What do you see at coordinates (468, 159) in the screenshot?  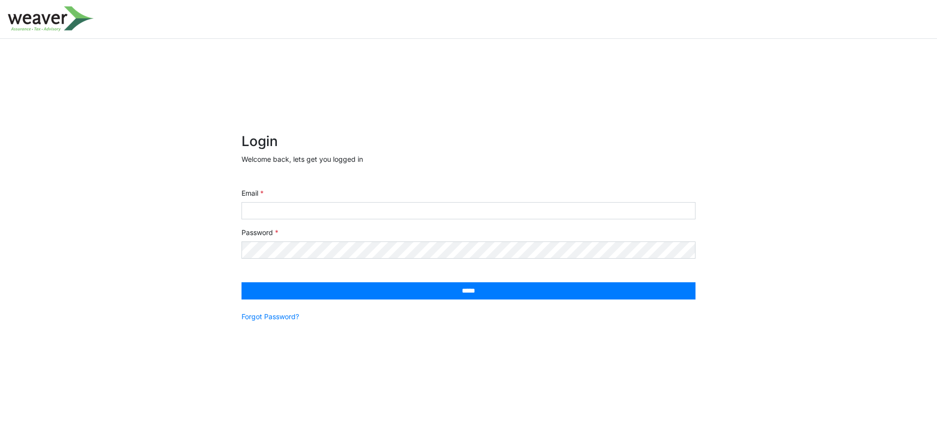 I see `p: Welcome back, lets get you logged in` at bounding box center [468, 159].